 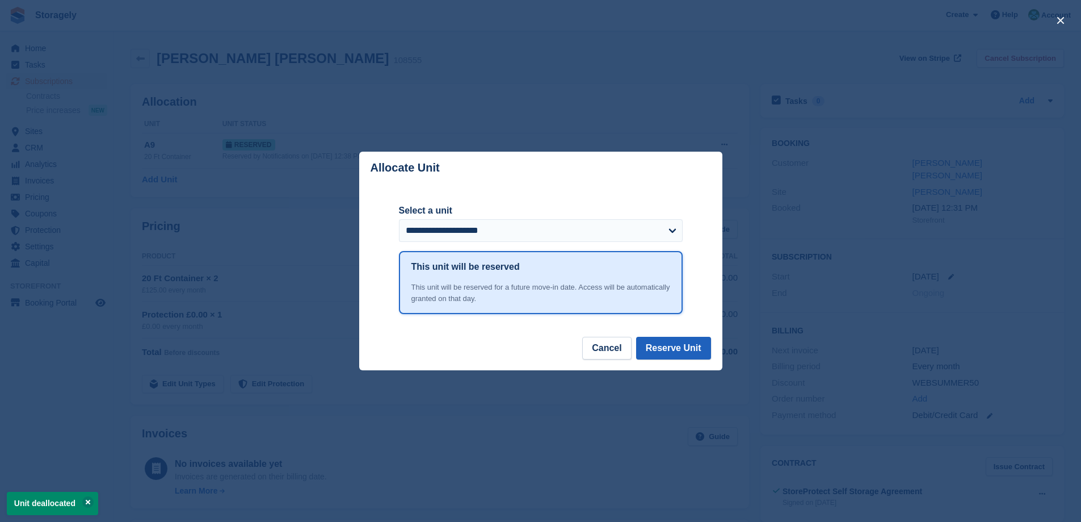 What do you see at coordinates (1061, 20) in the screenshot?
I see `button: close` at bounding box center [1061, 20].